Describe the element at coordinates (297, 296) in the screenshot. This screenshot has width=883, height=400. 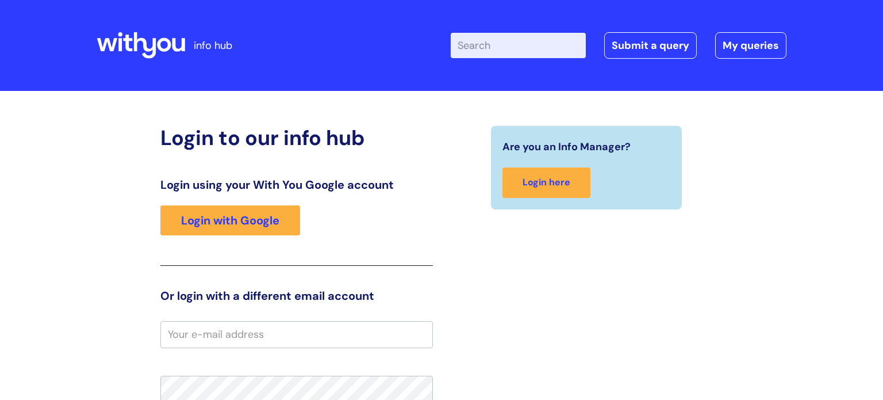
I see `h3: Or login with a different email account` at that location.